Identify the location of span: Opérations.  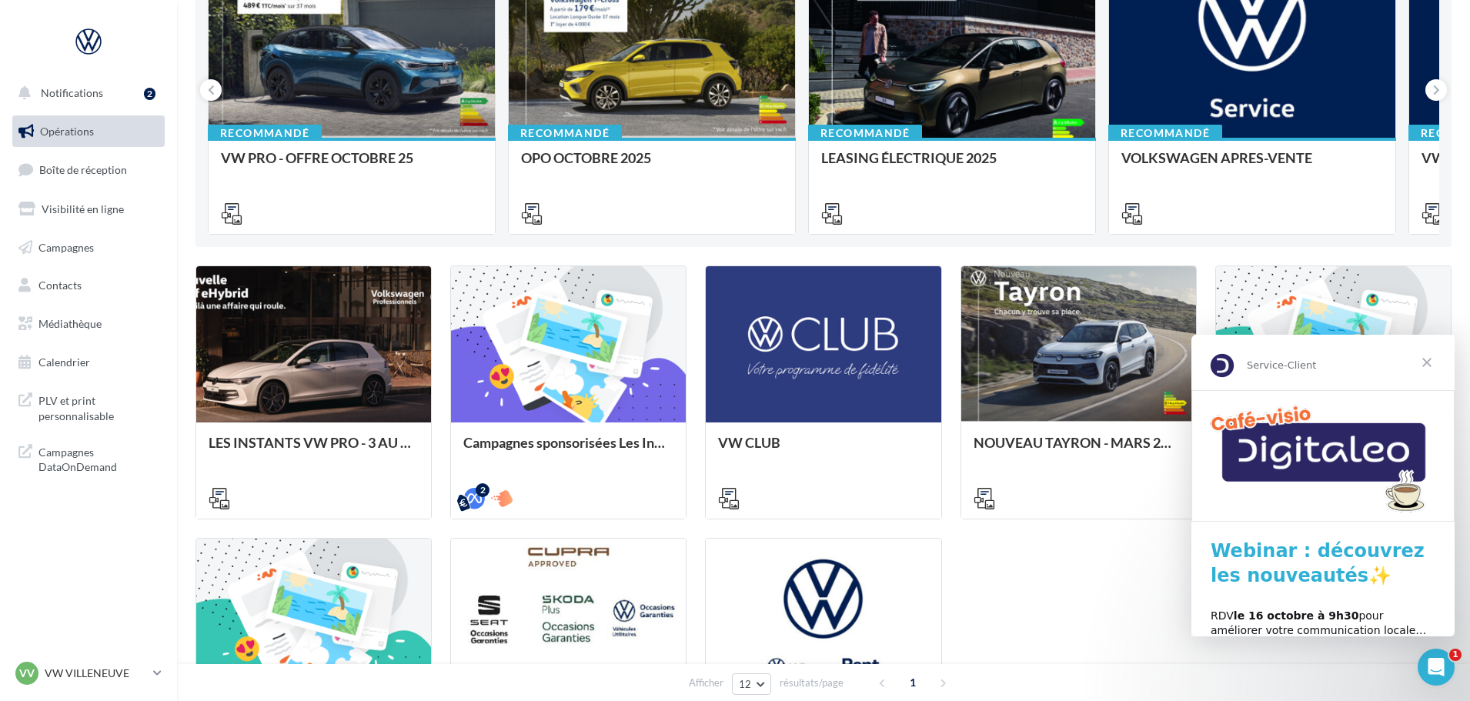
(67, 131).